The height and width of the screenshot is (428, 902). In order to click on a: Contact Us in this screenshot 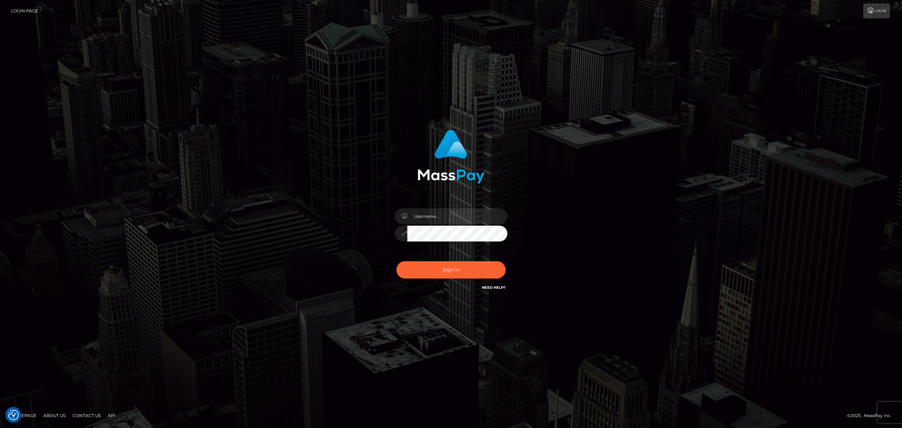, I will do `click(87, 415)`.